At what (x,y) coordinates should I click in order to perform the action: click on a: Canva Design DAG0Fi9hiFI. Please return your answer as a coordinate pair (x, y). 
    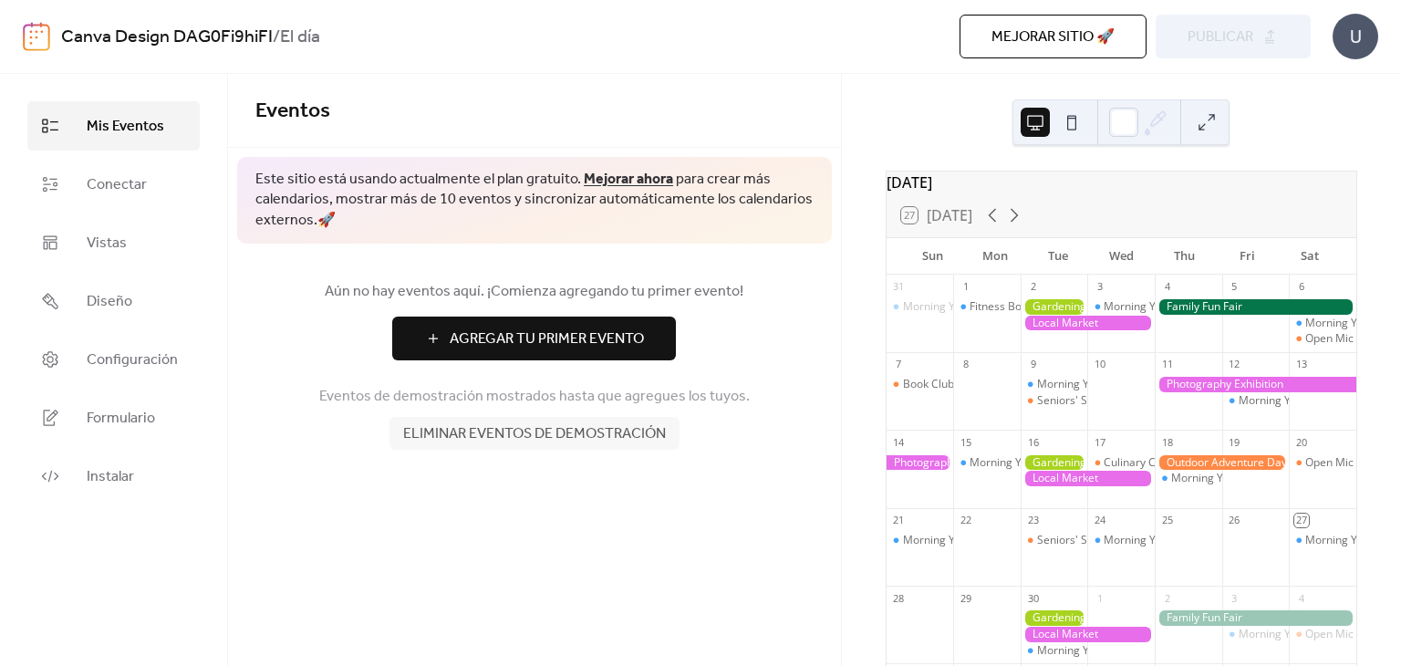
    Looking at the image, I should click on (167, 37).